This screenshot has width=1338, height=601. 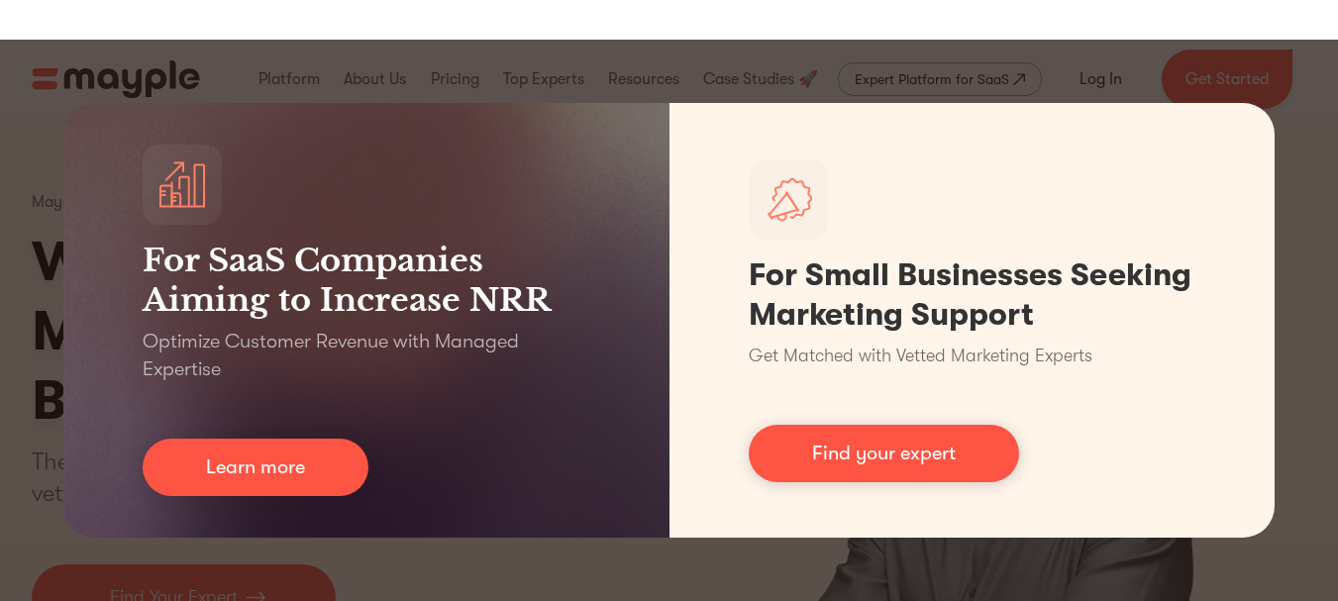 What do you see at coordinates (920, 356) in the screenshot?
I see `p: Get Matched with Vetted Marketing Experts` at bounding box center [920, 356].